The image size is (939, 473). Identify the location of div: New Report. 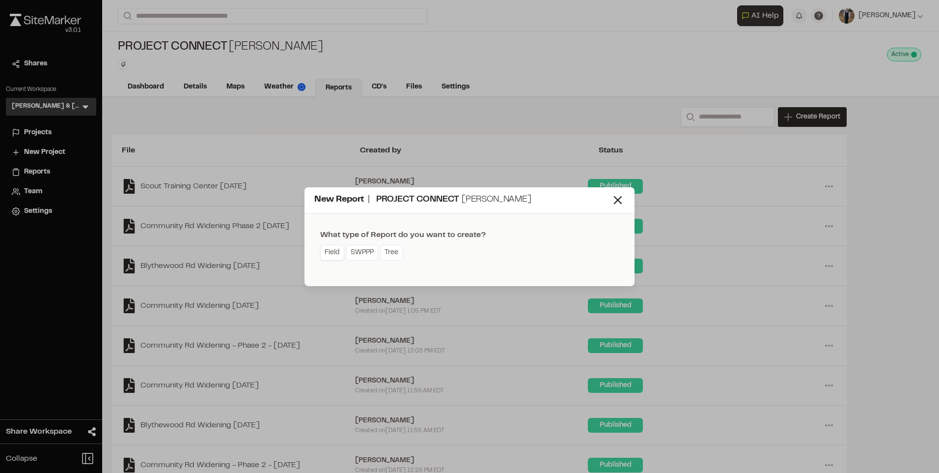
(463, 199).